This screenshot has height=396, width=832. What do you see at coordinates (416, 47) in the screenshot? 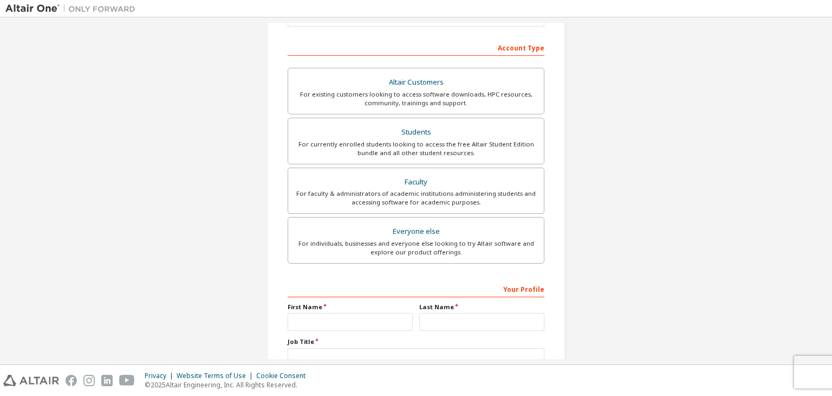
I see `div: Account Type` at bounding box center [416, 47].